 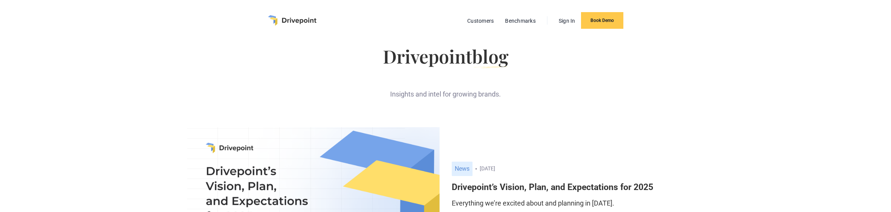 I want to click on a: home, so click(x=292, y=20).